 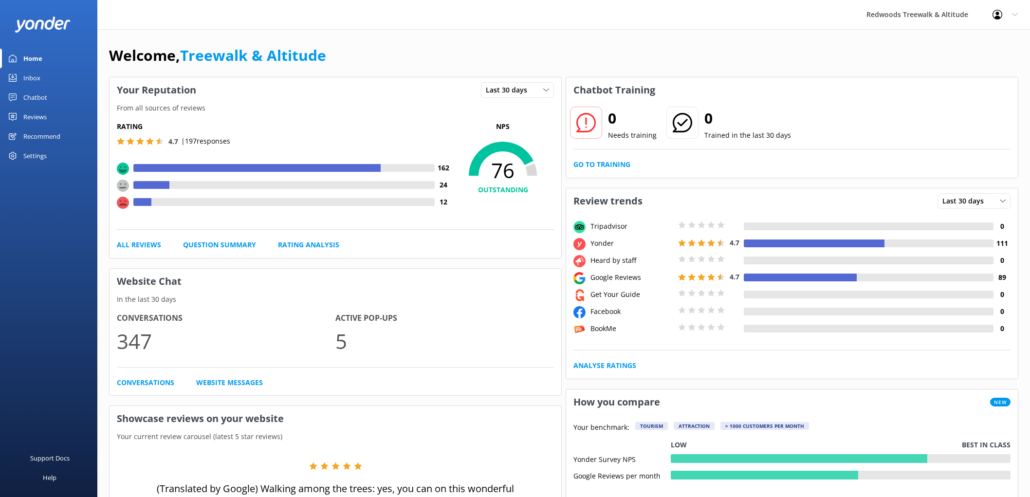 I want to click on p: Trained in the last 30 days, so click(x=747, y=135).